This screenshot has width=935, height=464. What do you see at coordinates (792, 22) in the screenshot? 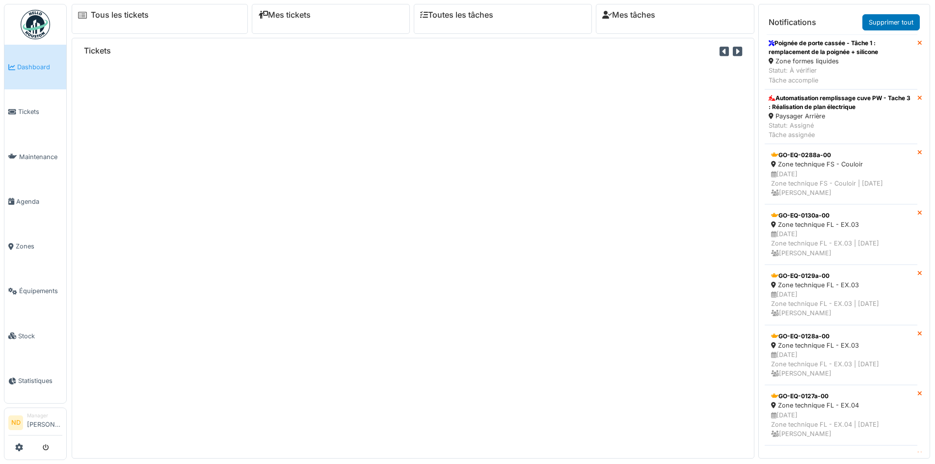
I see `h6: Notifications` at bounding box center [792, 22].